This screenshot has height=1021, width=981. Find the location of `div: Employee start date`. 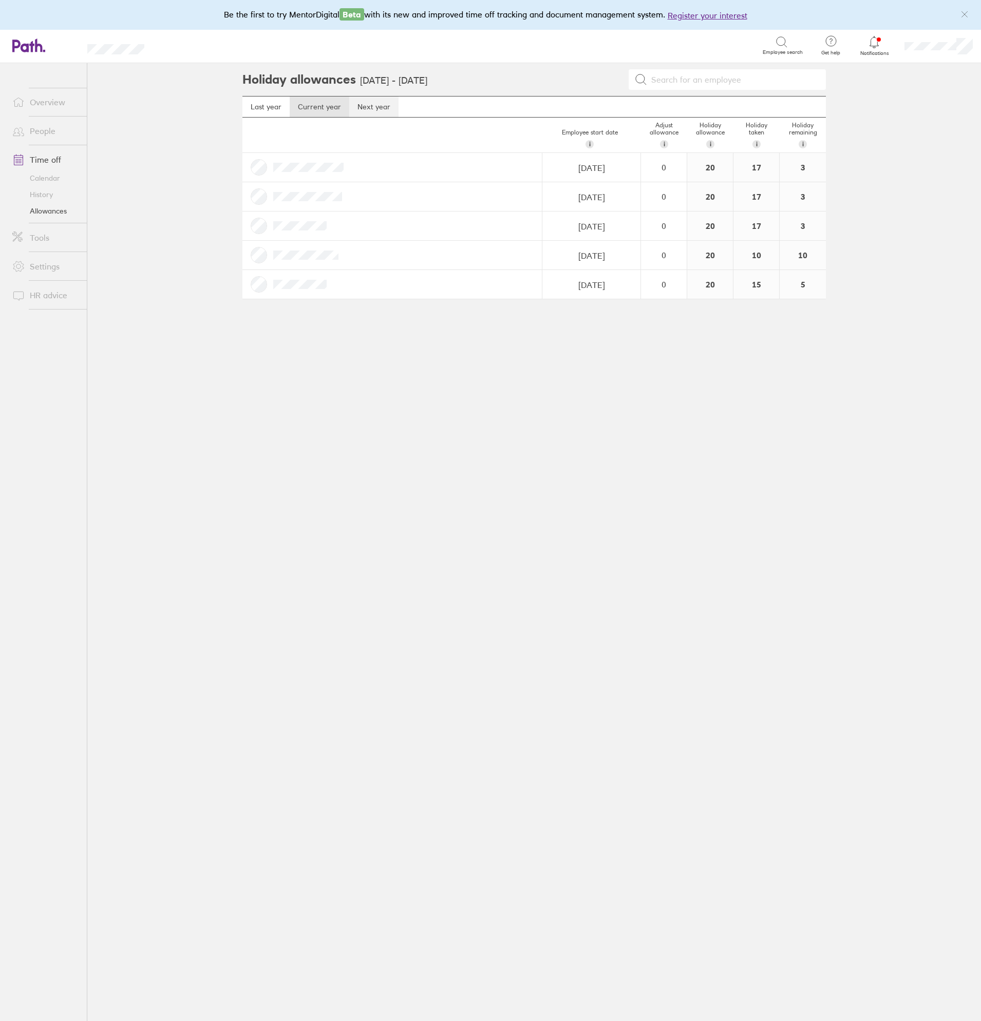

div: Employee start date is located at coordinates (589, 139).